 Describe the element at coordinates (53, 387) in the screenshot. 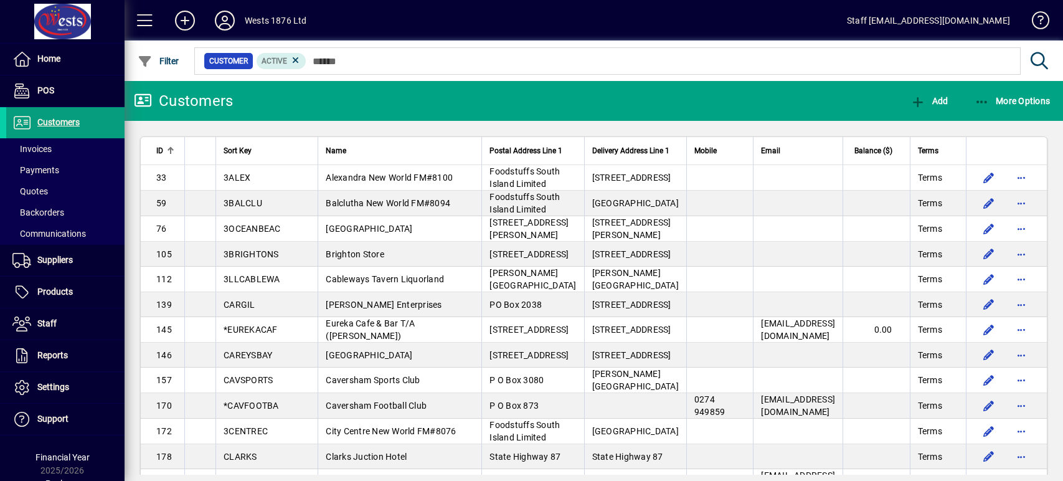

I see `span: Settings` at that location.